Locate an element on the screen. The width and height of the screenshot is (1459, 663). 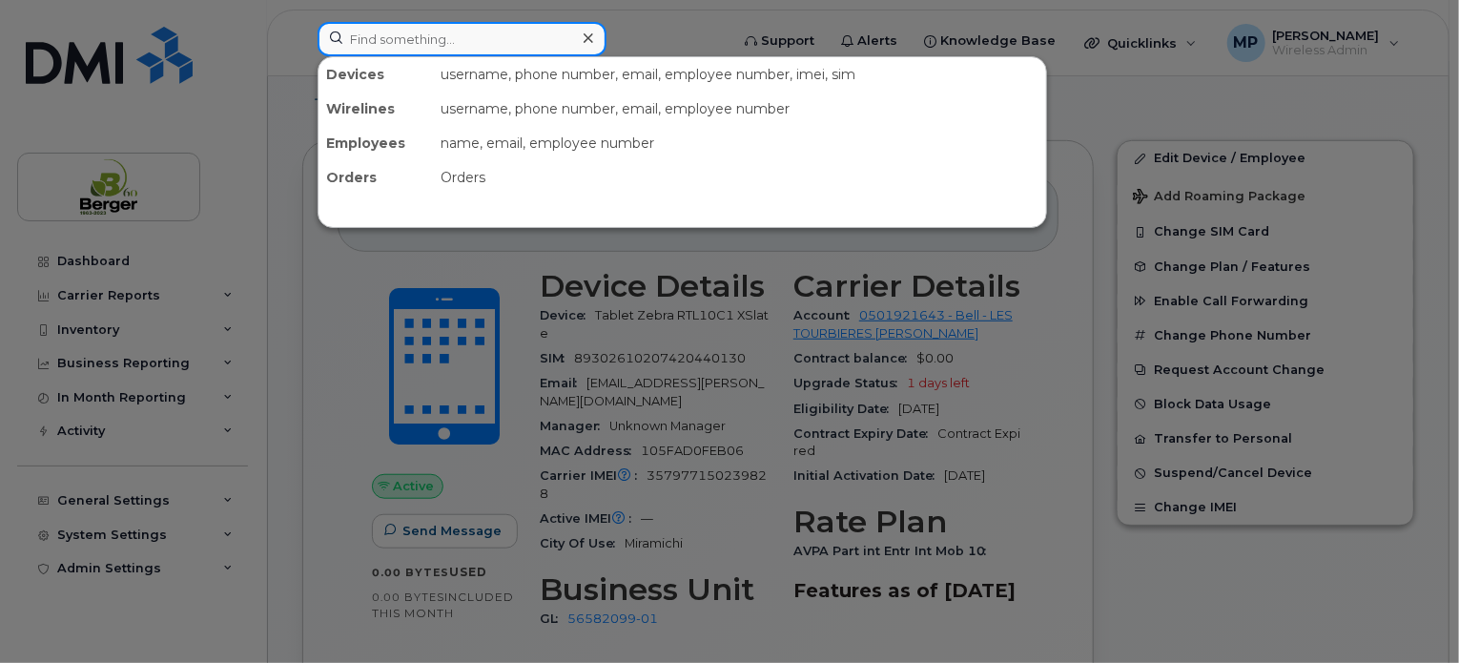
div: Employees is located at coordinates (376, 143).